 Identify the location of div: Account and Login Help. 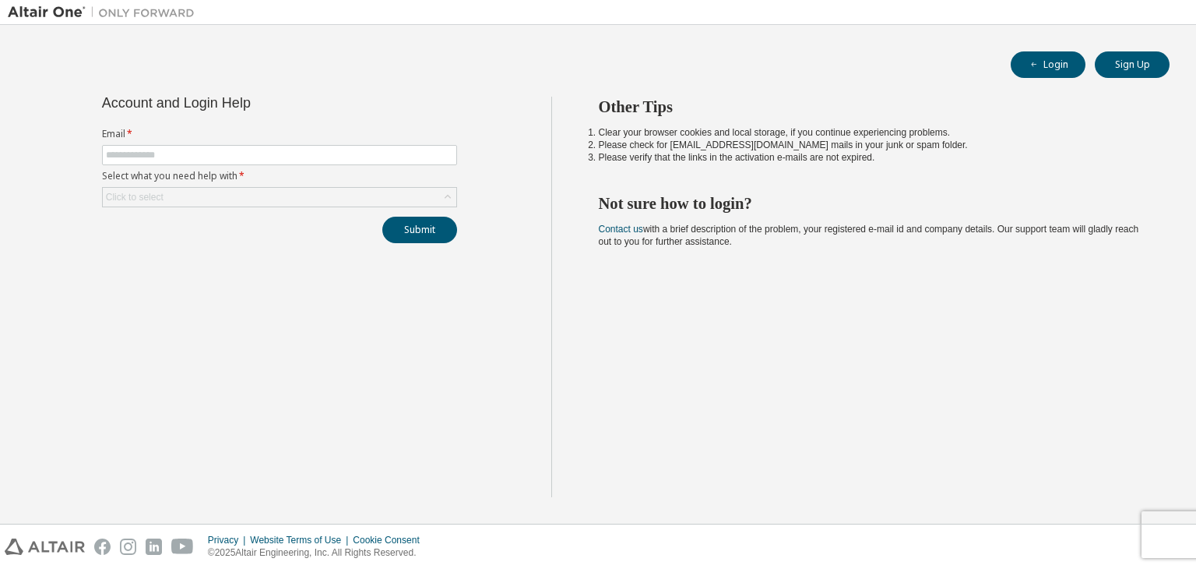
(244, 103).